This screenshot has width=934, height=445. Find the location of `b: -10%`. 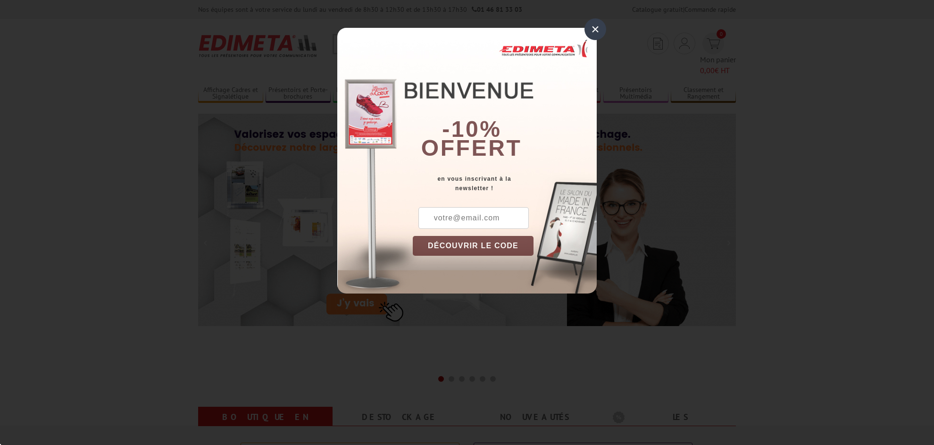

b: -10% is located at coordinates (472, 129).